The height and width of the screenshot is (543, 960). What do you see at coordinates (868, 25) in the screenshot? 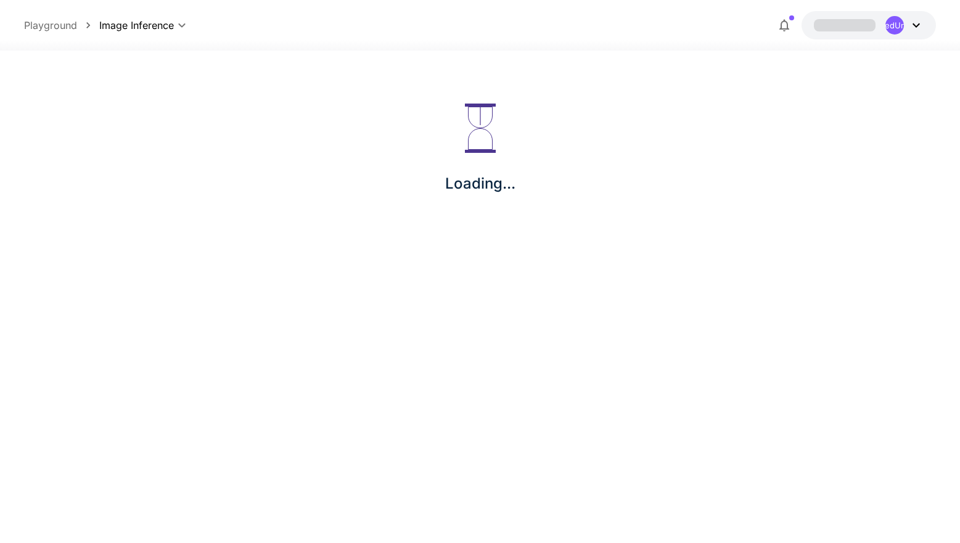
I see `button: UndefinedUndefined` at bounding box center [868, 25].